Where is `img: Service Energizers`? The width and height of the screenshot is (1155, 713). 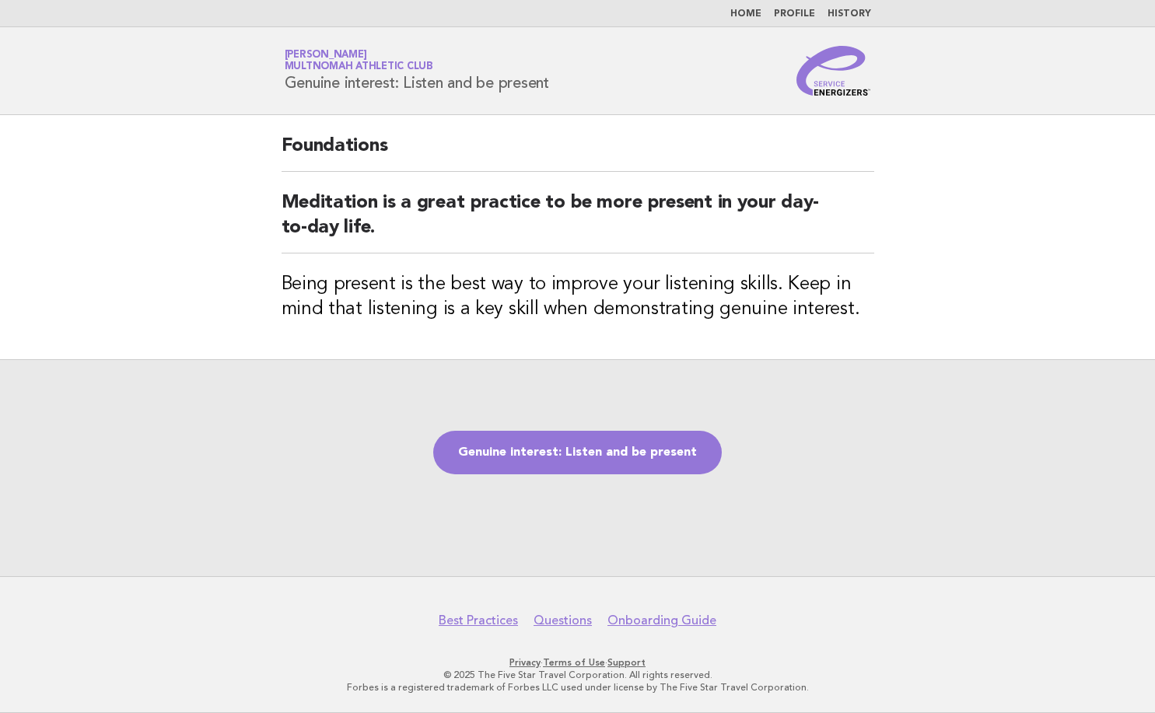
img: Service Energizers is located at coordinates (834, 71).